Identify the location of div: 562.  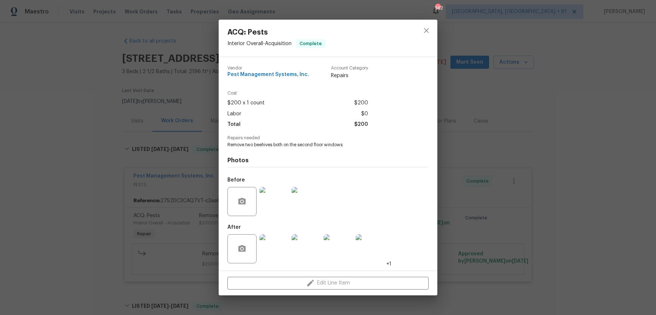
(437, 8).